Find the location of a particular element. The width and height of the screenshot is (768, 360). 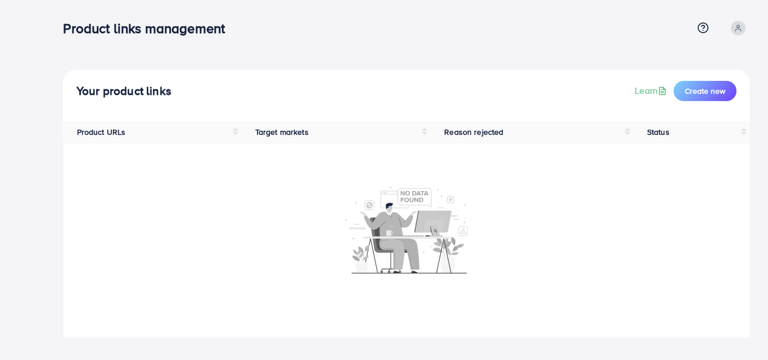

a: Learn is located at coordinates (651, 90).